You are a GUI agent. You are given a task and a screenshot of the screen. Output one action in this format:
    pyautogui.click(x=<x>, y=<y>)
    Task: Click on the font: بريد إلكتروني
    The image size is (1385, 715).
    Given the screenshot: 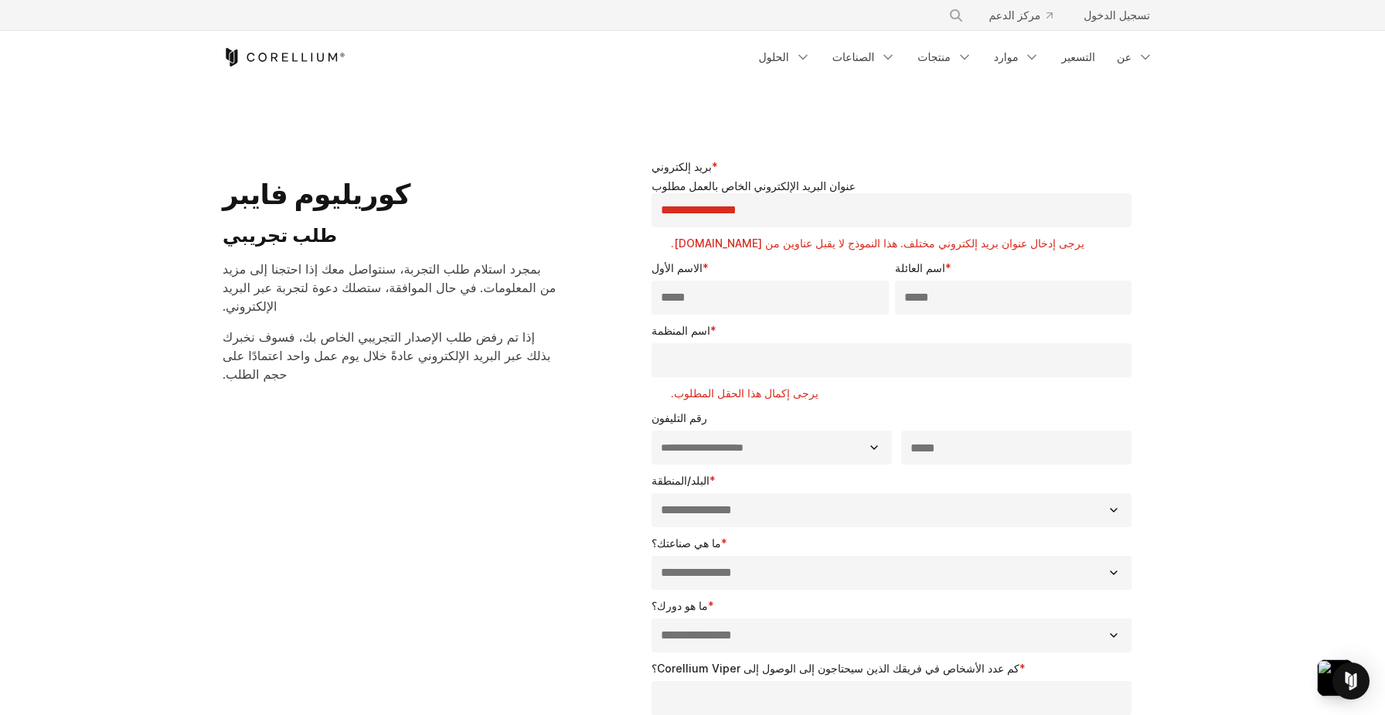 What is the action you would take?
    pyautogui.click(x=682, y=166)
    